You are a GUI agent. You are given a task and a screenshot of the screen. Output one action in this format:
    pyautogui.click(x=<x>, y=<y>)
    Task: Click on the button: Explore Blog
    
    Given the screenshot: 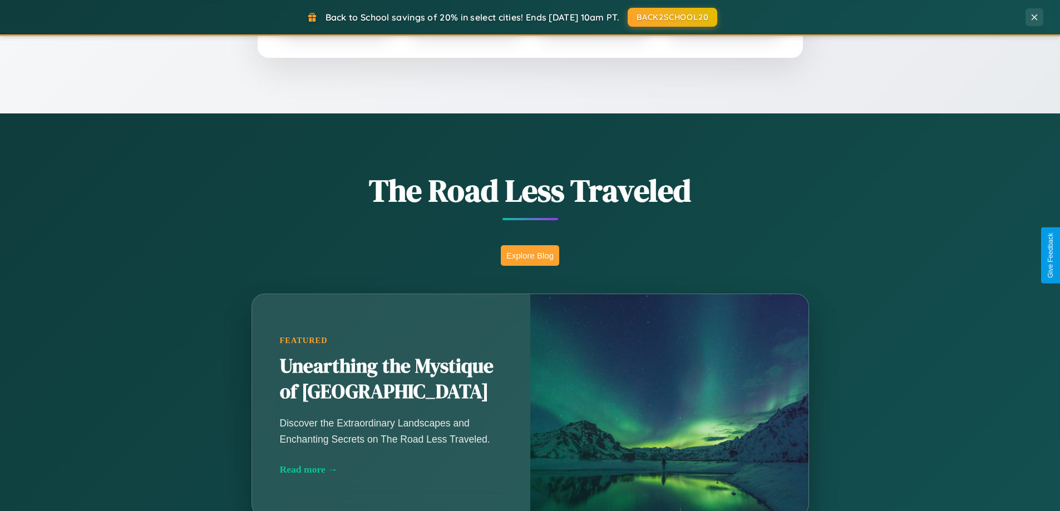 What is the action you would take?
    pyautogui.click(x=530, y=255)
    